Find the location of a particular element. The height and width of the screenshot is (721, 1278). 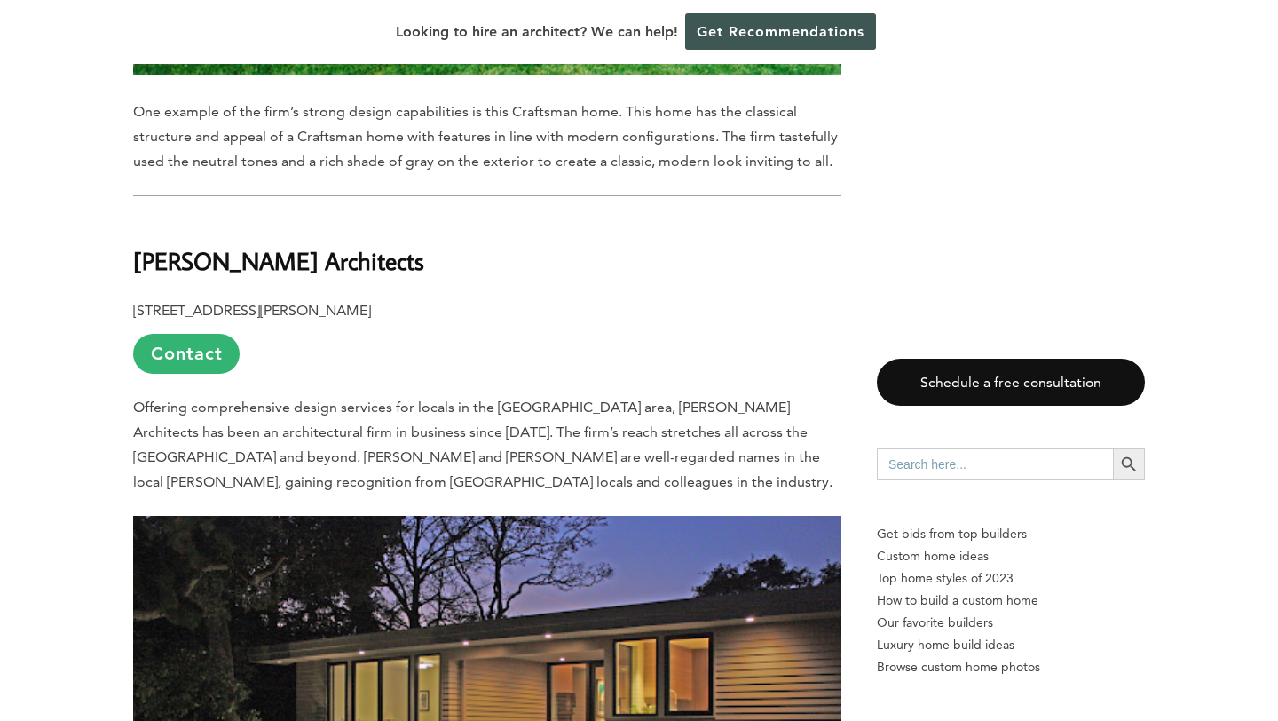

a: Schedule a free consultation is located at coordinates (1011, 382).